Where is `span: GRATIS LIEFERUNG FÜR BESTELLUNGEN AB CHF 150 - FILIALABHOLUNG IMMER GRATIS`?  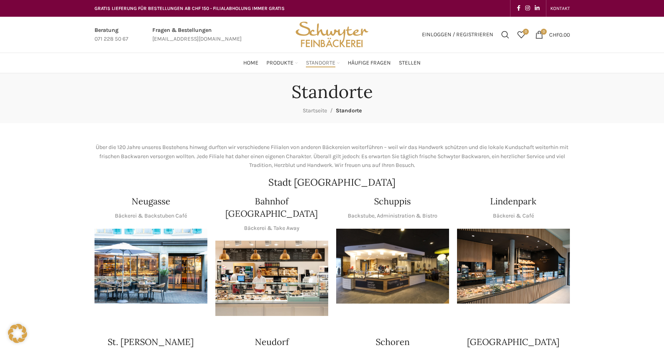 span: GRATIS LIEFERUNG FÜR BESTELLUNGEN AB CHF 150 - FILIALABHOLUNG IMMER GRATIS is located at coordinates (189, 8).